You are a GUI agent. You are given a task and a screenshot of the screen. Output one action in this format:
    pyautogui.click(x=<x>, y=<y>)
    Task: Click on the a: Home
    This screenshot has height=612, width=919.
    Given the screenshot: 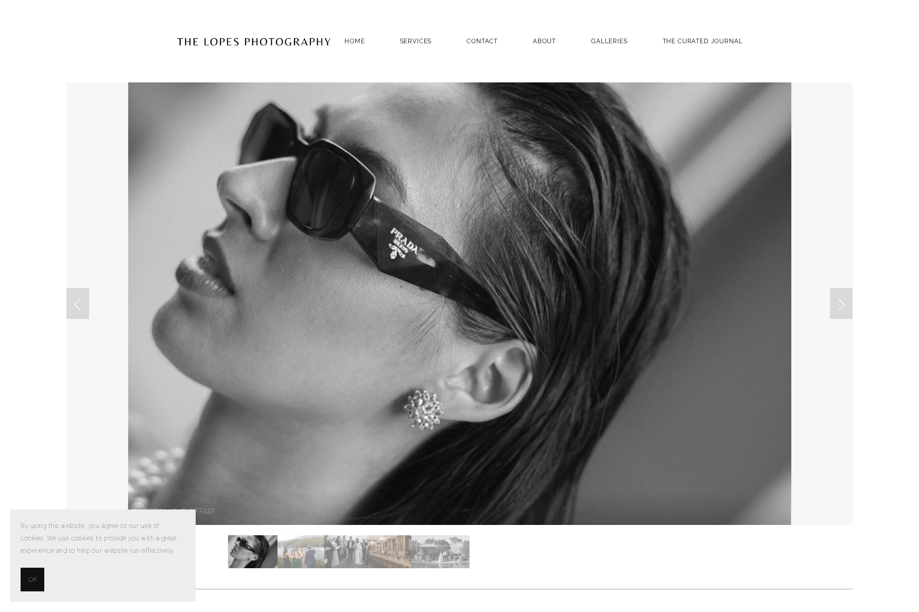 What is the action you would take?
    pyautogui.click(x=354, y=41)
    